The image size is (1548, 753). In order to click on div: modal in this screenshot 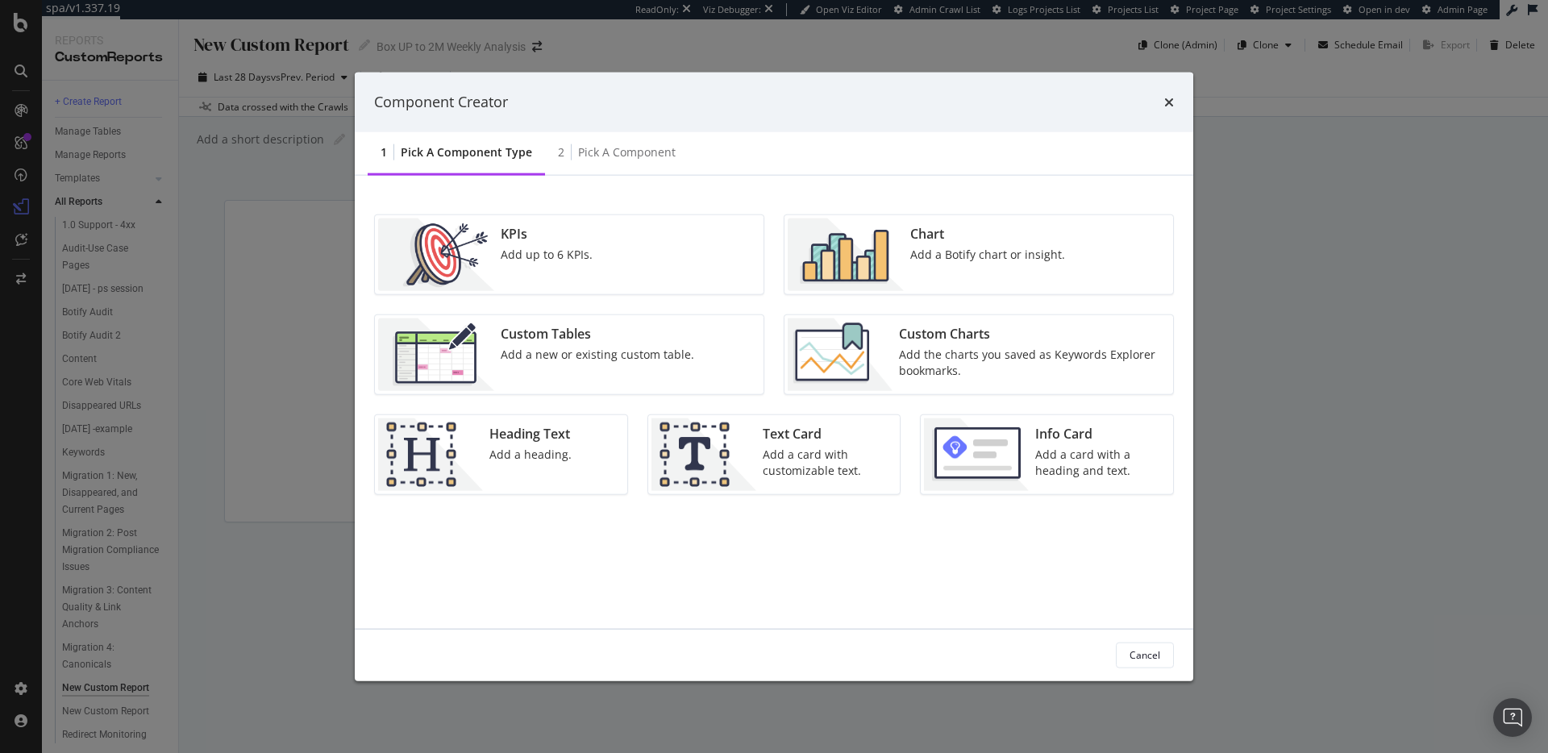, I will do `click(774, 377)`.